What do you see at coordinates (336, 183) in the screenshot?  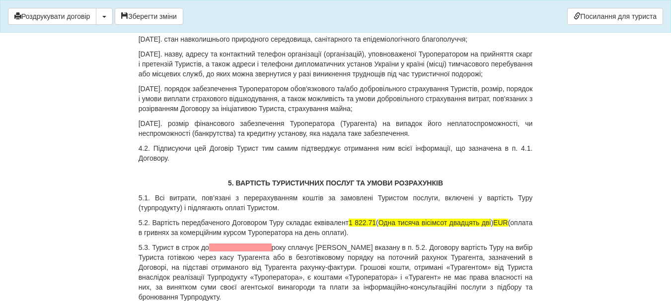 I see `p: 5. ВАРТІСТЬ ТУРИСТИЧНИХ ПОСЛУГ ТА УМОВИ РОЗРАХУНКІВ` at bounding box center [336, 183].